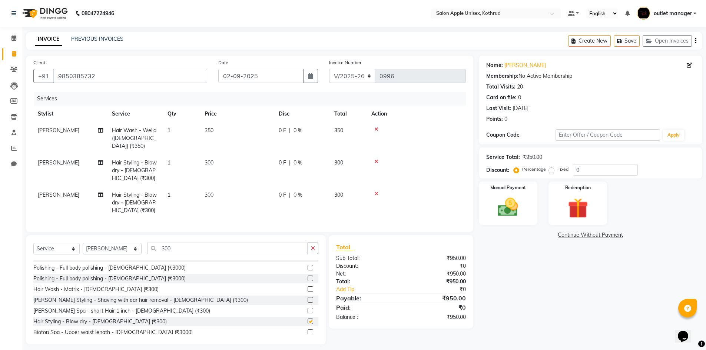  Describe the element at coordinates (578, 208) in the screenshot. I see `img: _gift.svg` at that location.